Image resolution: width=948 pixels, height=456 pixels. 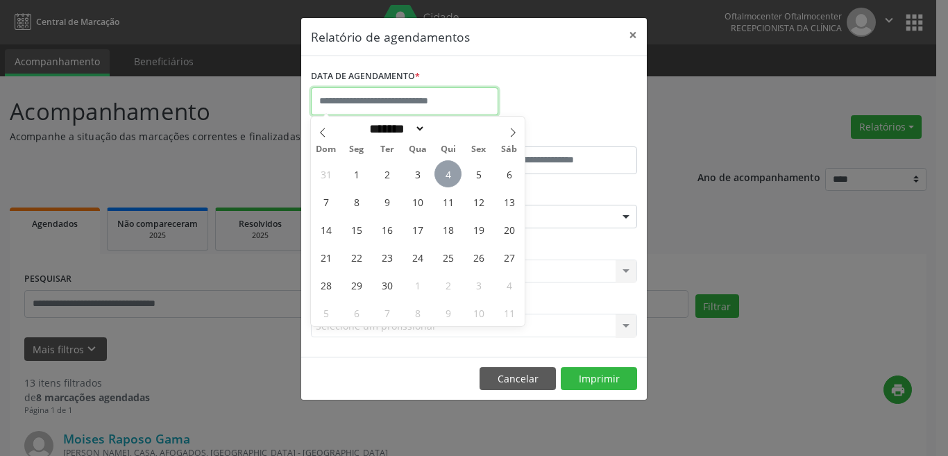 What do you see at coordinates (356, 257) in the screenshot?
I see `span: Setembro 22, 2025` at bounding box center [356, 257].